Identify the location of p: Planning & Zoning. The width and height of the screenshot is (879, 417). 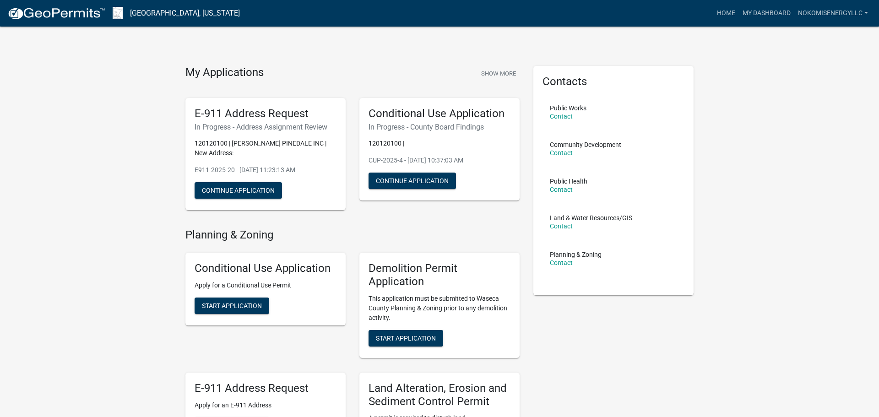
(575, 254).